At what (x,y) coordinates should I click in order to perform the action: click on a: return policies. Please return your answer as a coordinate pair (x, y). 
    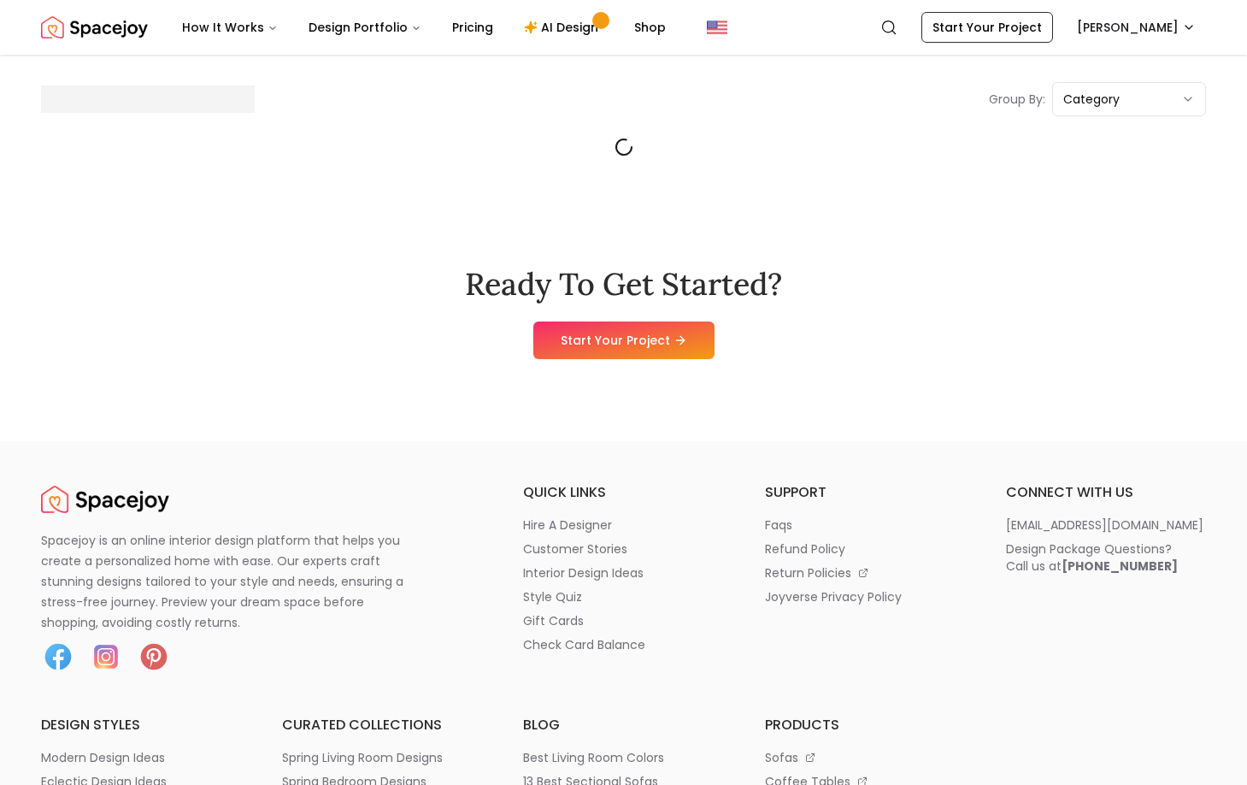
    Looking at the image, I should click on (865, 573).